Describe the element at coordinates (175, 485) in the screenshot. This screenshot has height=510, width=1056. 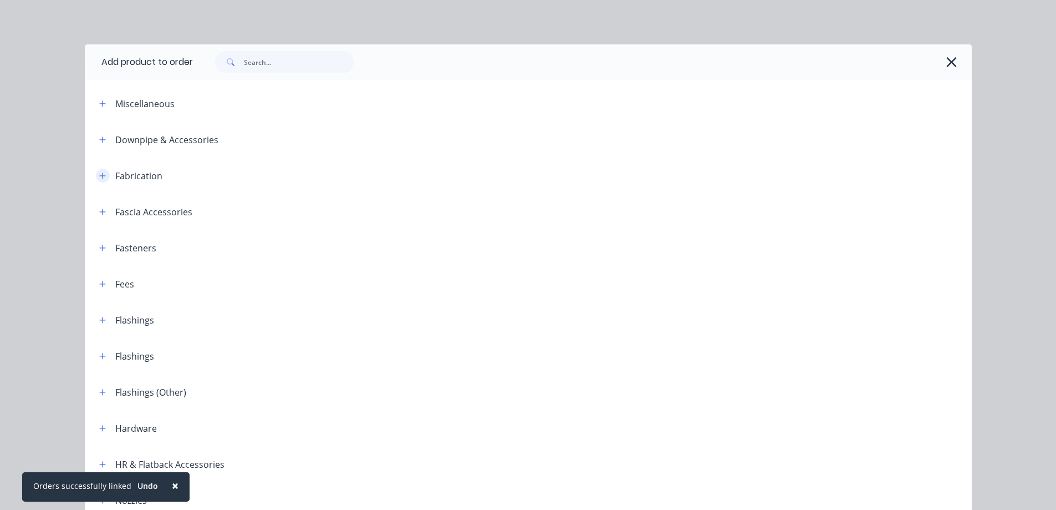
I see `button: Close` at that location.